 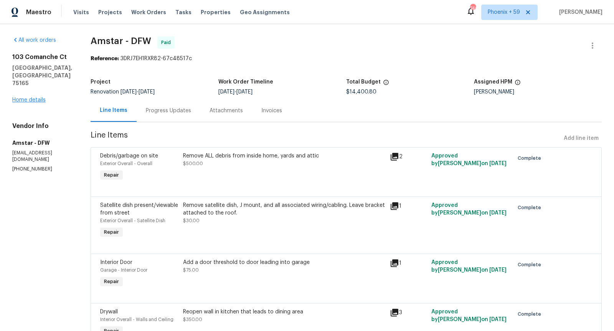 What do you see at coordinates (124, 270) in the screenshot?
I see `span: Garage - Interior Door` at bounding box center [124, 270].